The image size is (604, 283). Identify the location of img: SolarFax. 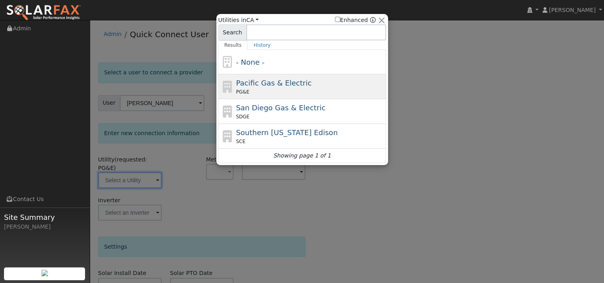
(44, 13).